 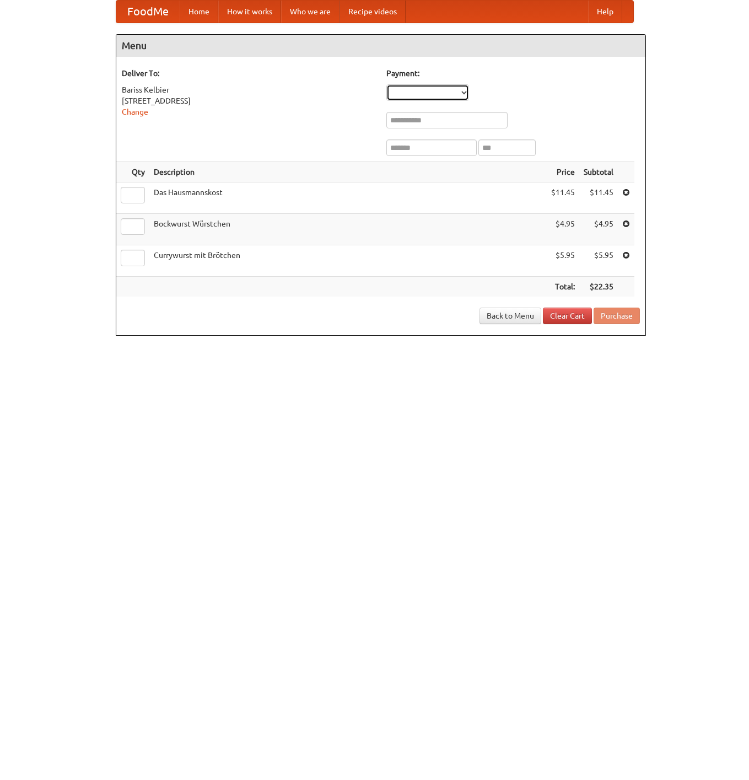 What do you see at coordinates (310, 12) in the screenshot?
I see `a: Who we are` at bounding box center [310, 12].